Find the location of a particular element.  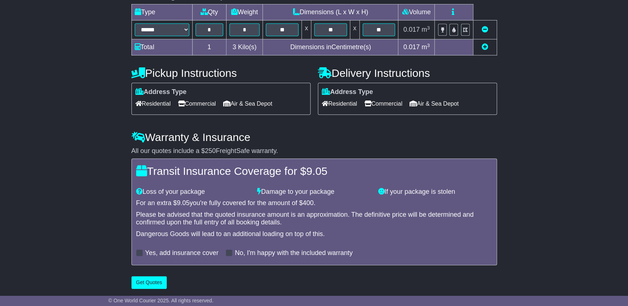

a: Add new item is located at coordinates (485, 47).